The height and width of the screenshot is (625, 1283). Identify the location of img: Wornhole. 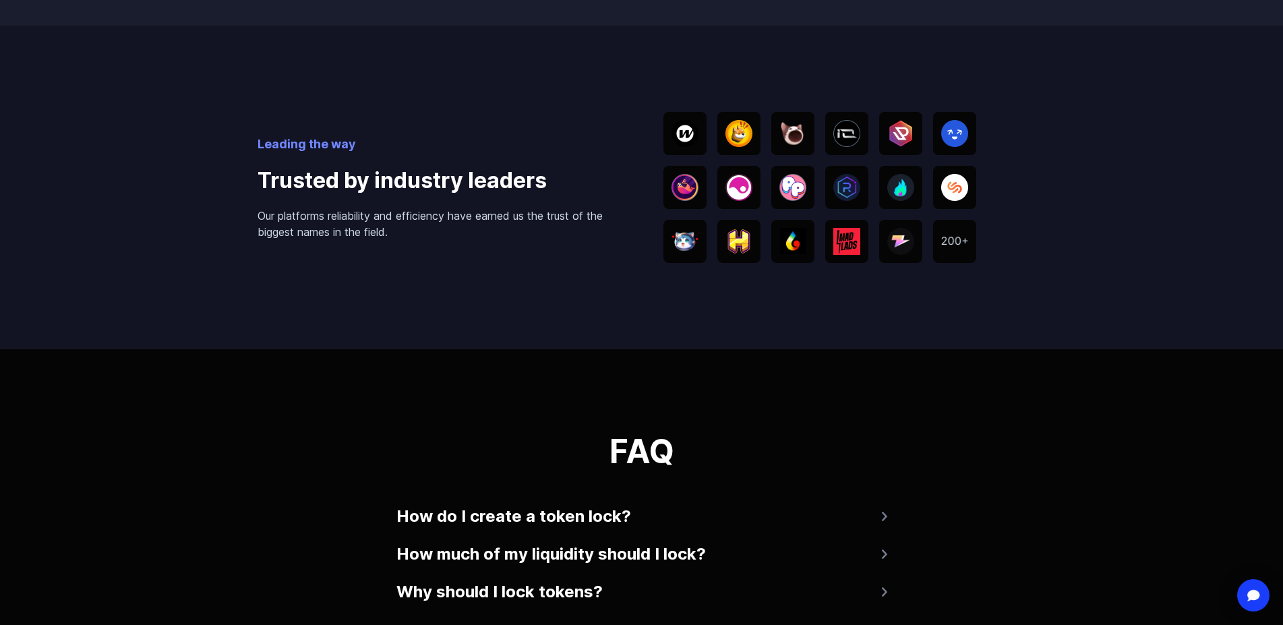
(685, 134).